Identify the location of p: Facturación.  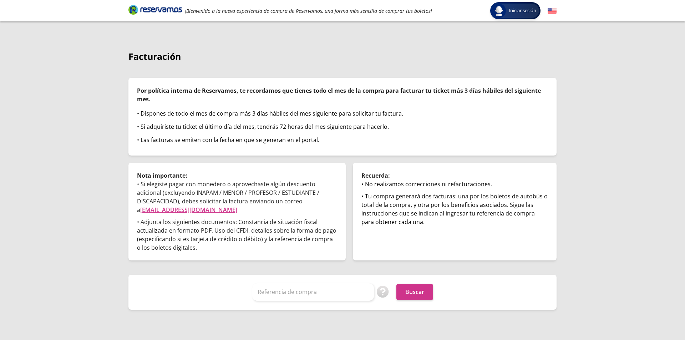
(342, 57).